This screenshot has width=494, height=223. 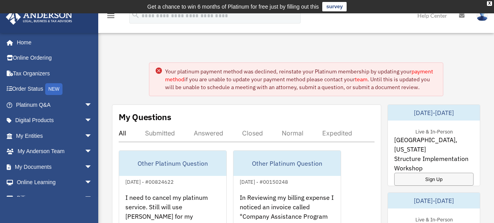 I want to click on a: Online Ordering, so click(x=55, y=58).